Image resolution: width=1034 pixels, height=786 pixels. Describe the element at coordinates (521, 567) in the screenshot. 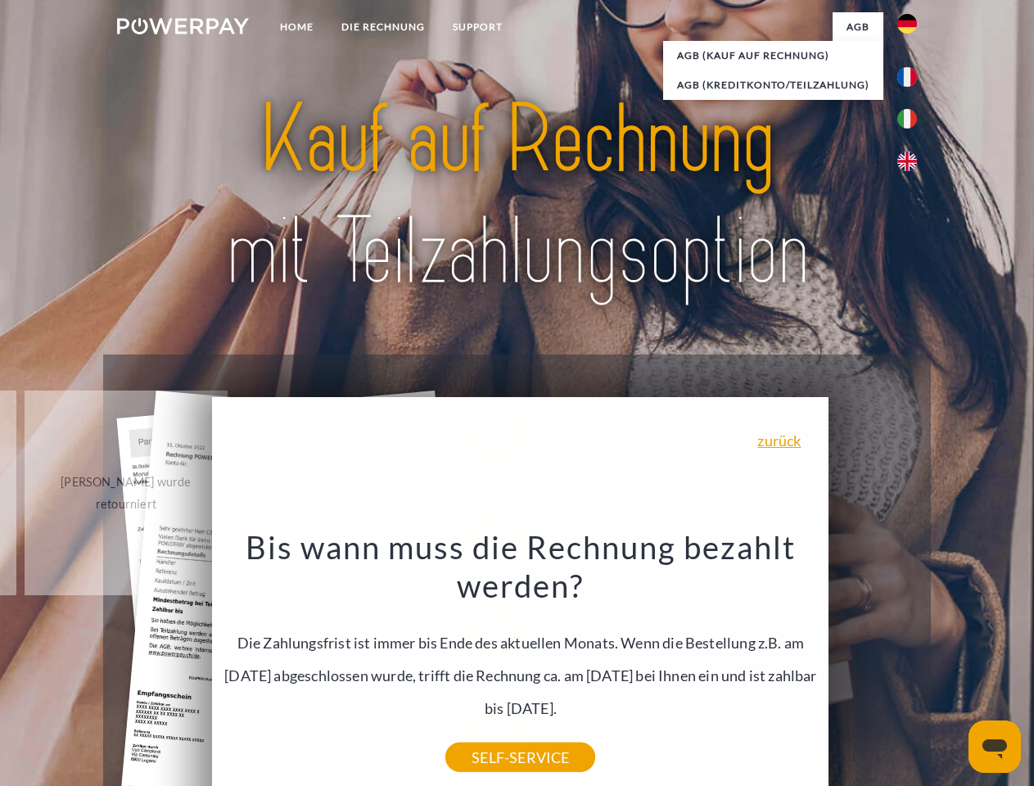

I see `h3: Bis wann muss die Rechnung bezahlt werden?` at that location.